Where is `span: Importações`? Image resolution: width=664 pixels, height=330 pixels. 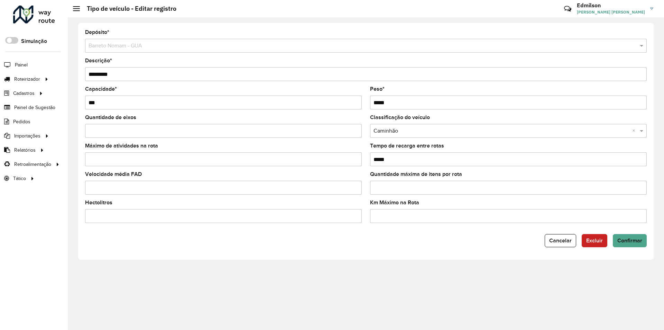
span: Importações is located at coordinates (27, 136).